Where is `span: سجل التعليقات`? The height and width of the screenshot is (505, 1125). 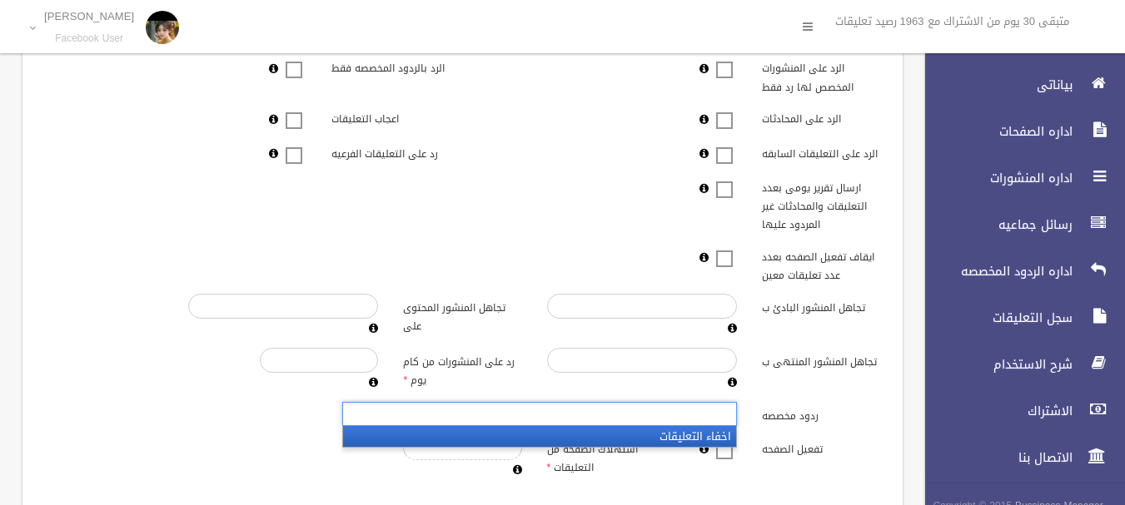
span: سجل التعليقات is located at coordinates (994, 318).